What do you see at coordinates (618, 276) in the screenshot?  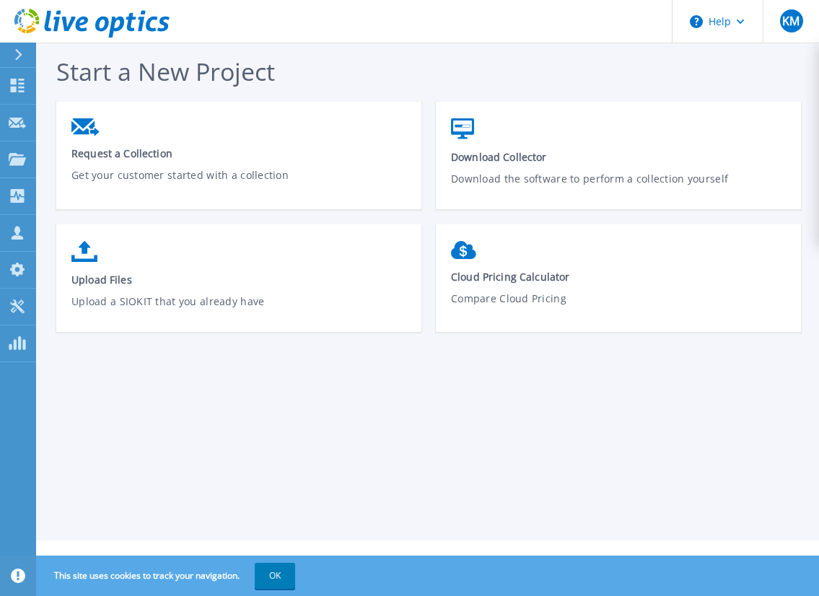 I see `span: Cloud Pricing Calculator` at bounding box center [618, 276].